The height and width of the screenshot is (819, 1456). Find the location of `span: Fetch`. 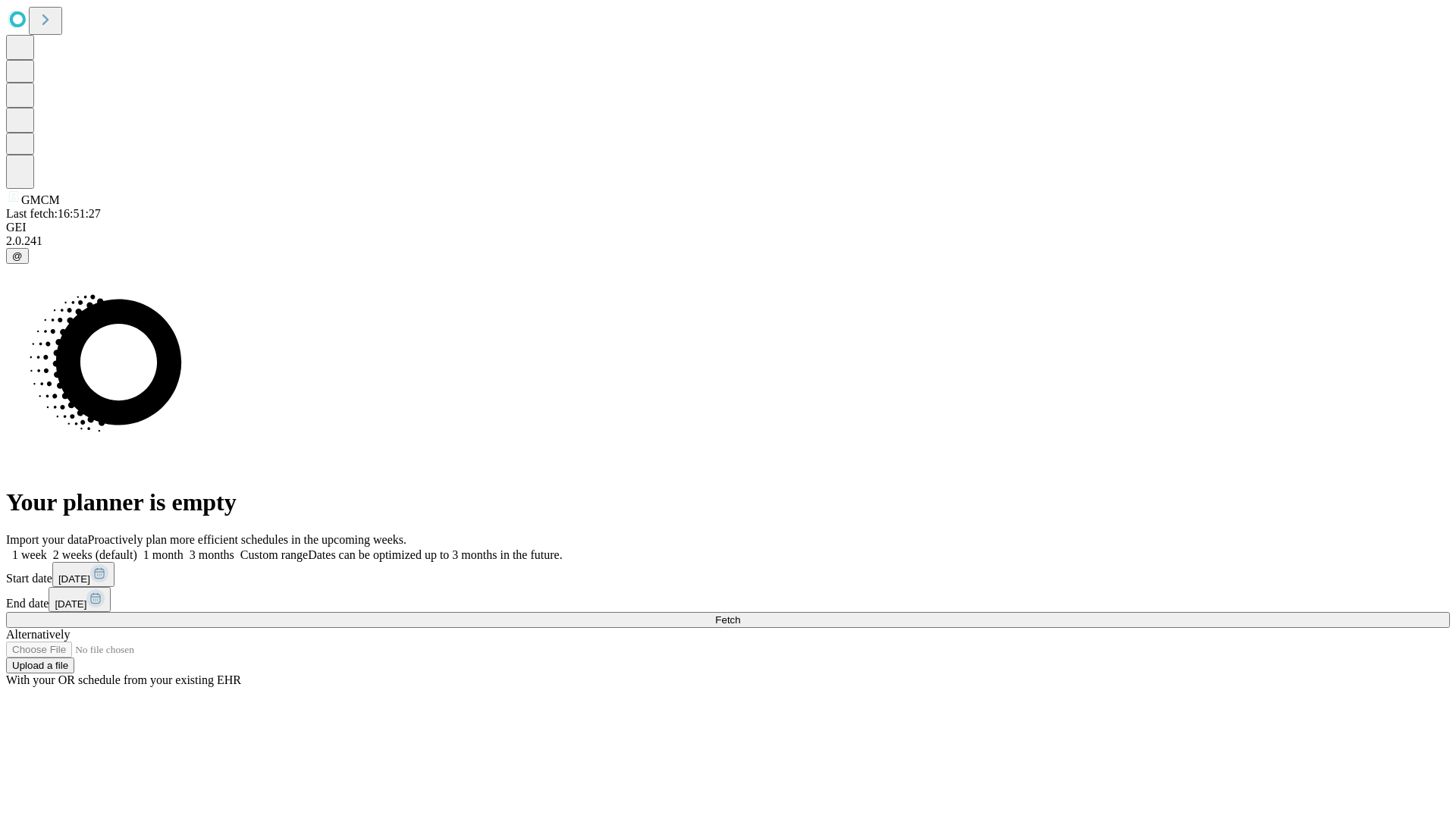

span: Fetch is located at coordinates (728, 619).